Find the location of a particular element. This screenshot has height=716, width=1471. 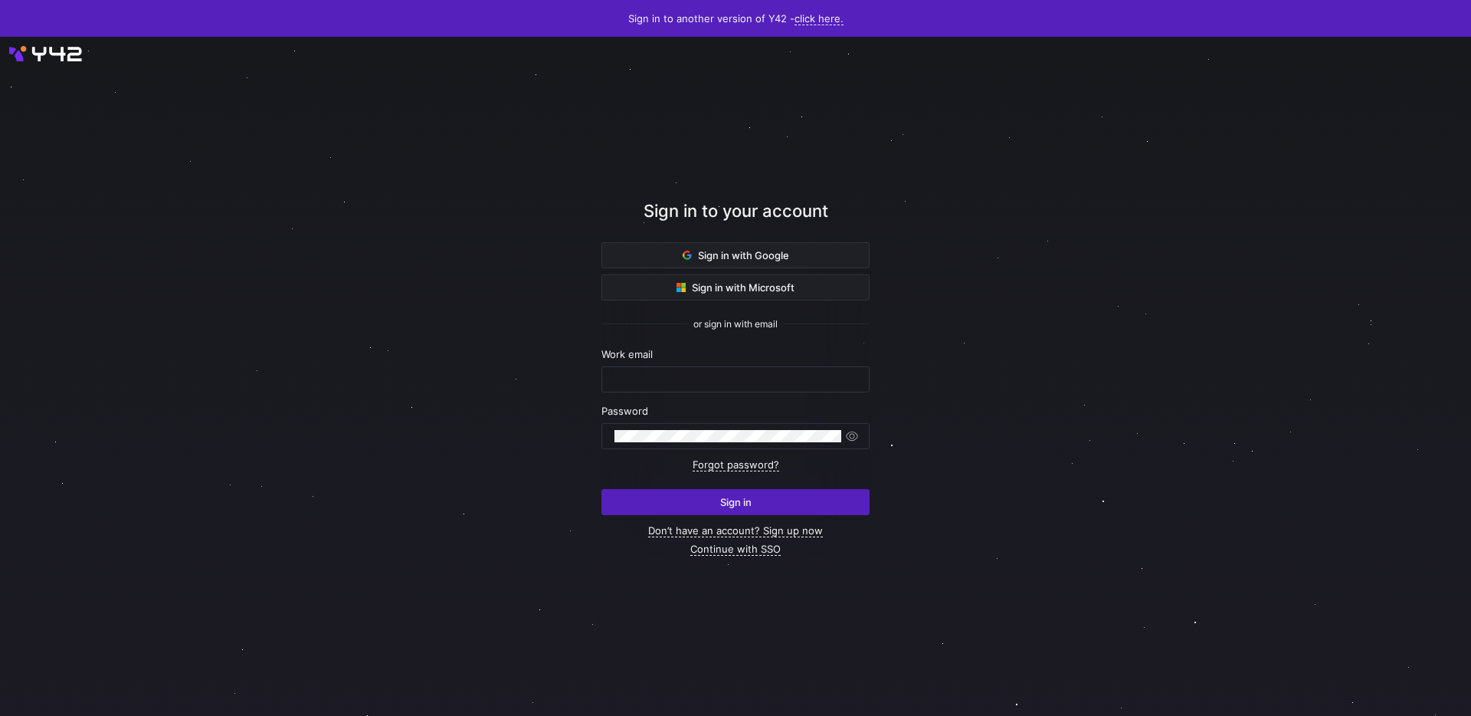

a: Don’t have an account? Sign up now is located at coordinates (735, 530).